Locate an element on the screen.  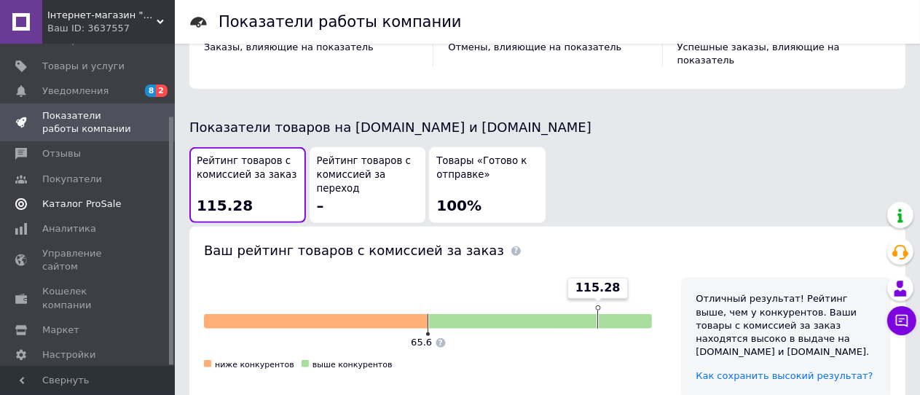
a: Как сохранить высокий результат? is located at coordinates (784, 375).